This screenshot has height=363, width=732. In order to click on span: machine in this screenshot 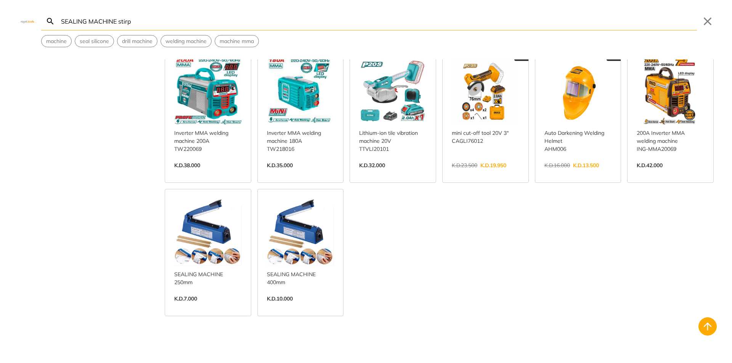, I will do `click(56, 41)`.